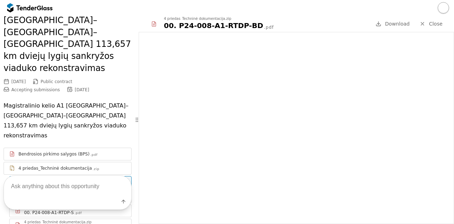  Describe the element at coordinates (35, 90) in the screenshot. I see `span: Accepting submissions` at that location.